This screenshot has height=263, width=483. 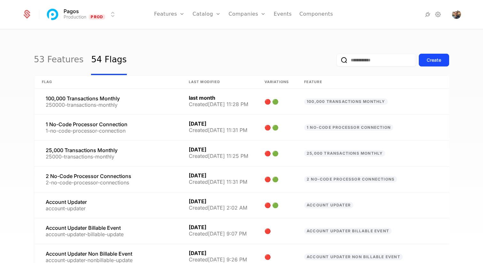 What do you see at coordinates (427, 14) in the screenshot?
I see `a: Integrations` at bounding box center [427, 14].